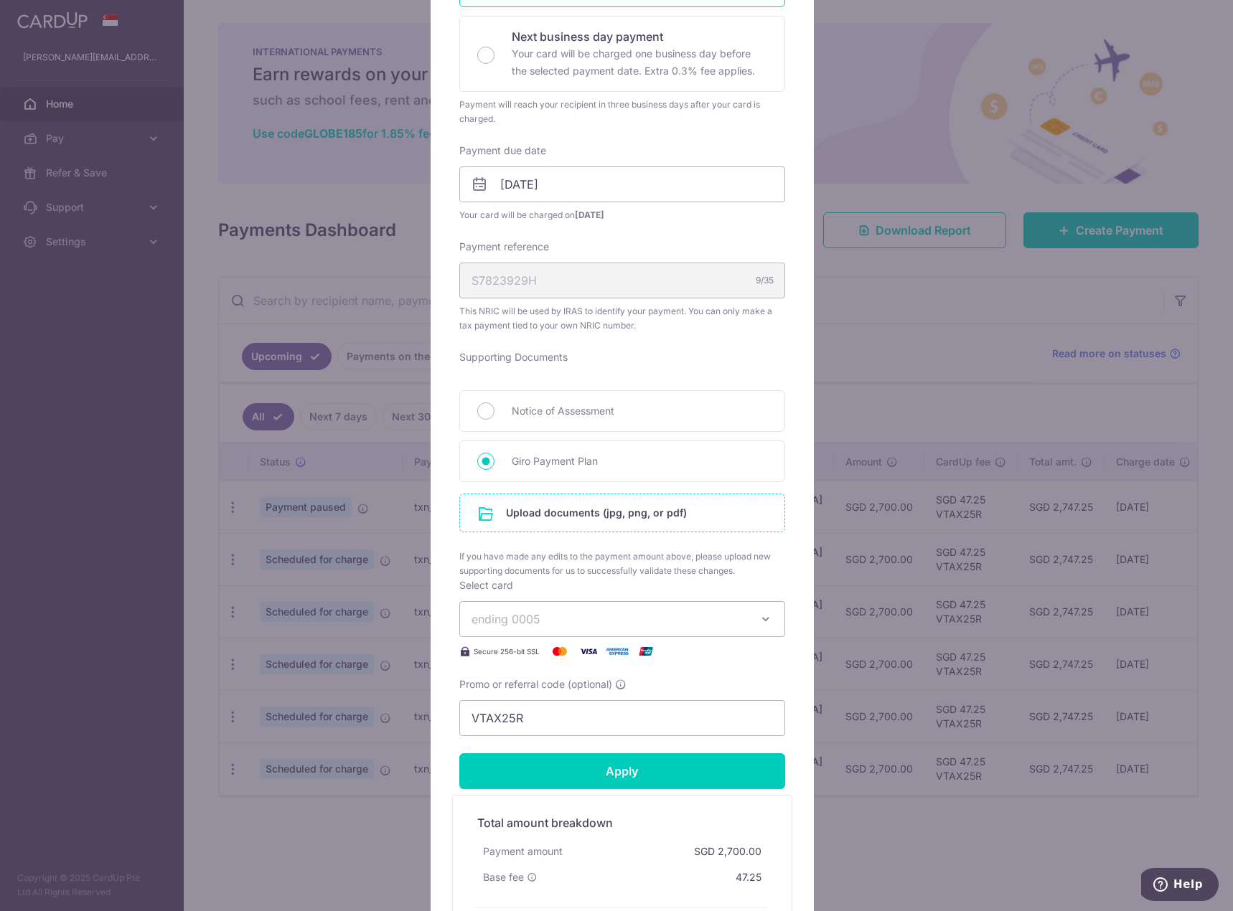 The height and width of the screenshot is (911, 1233). Describe the element at coordinates (622, 112) in the screenshot. I see `div: Payment will reach your recipient in three business days after your card is charged.` at that location.